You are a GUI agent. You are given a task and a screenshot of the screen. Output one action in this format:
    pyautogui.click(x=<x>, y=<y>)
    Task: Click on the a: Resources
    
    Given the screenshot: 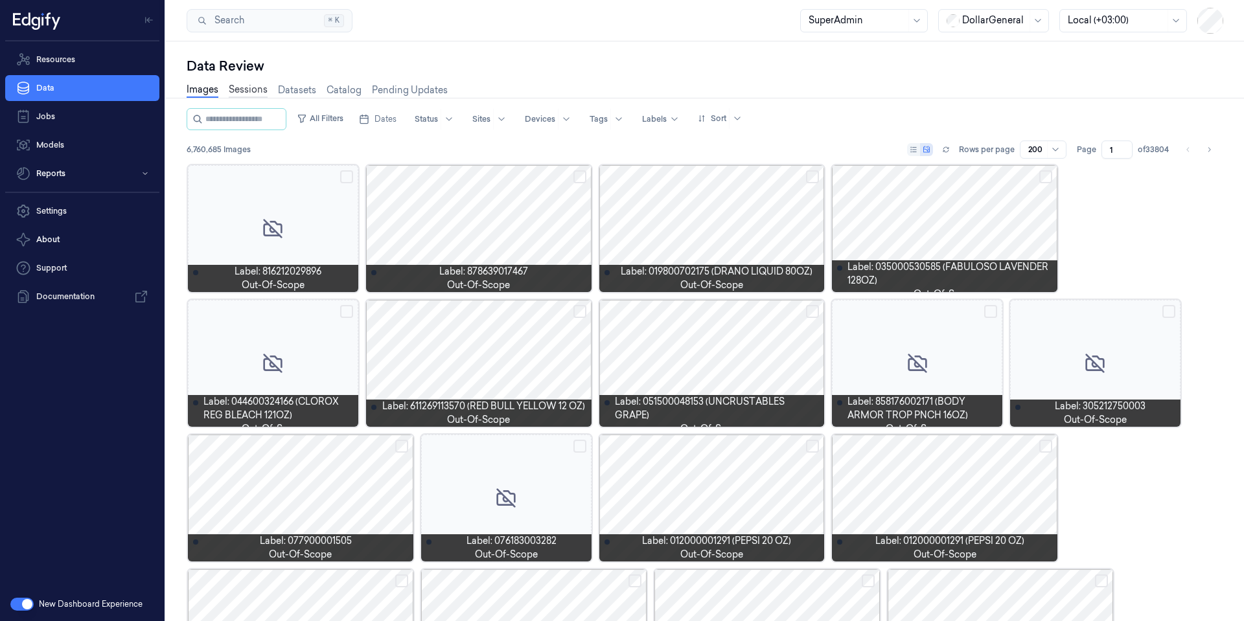 What is the action you would take?
    pyautogui.click(x=82, y=60)
    